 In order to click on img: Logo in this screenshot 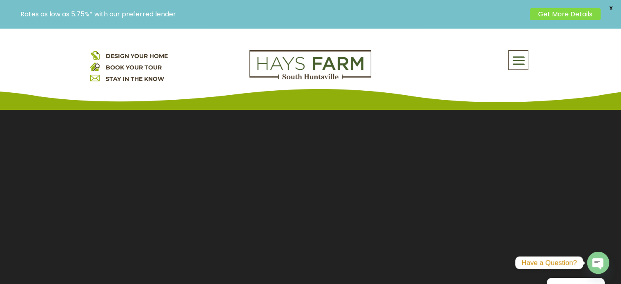, I will do `click(310, 65)`.